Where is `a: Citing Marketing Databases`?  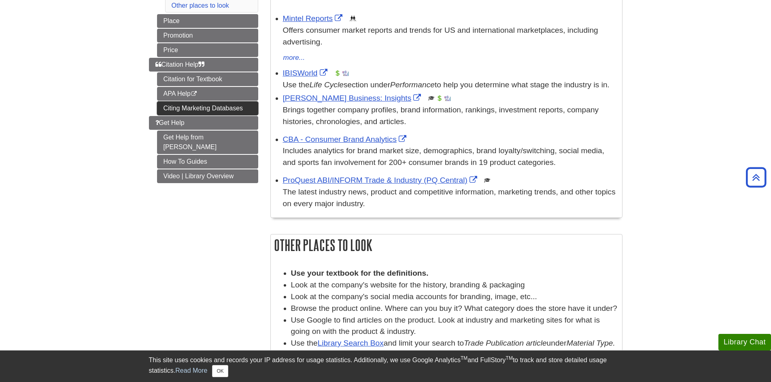
a: Citing Marketing Databases is located at coordinates (208, 108).